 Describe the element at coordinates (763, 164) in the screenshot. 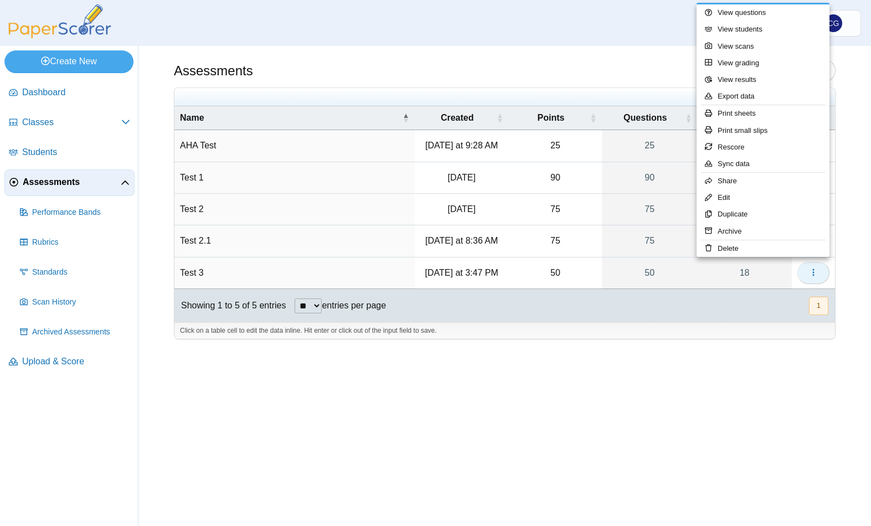

I see `a: Sync data` at that location.